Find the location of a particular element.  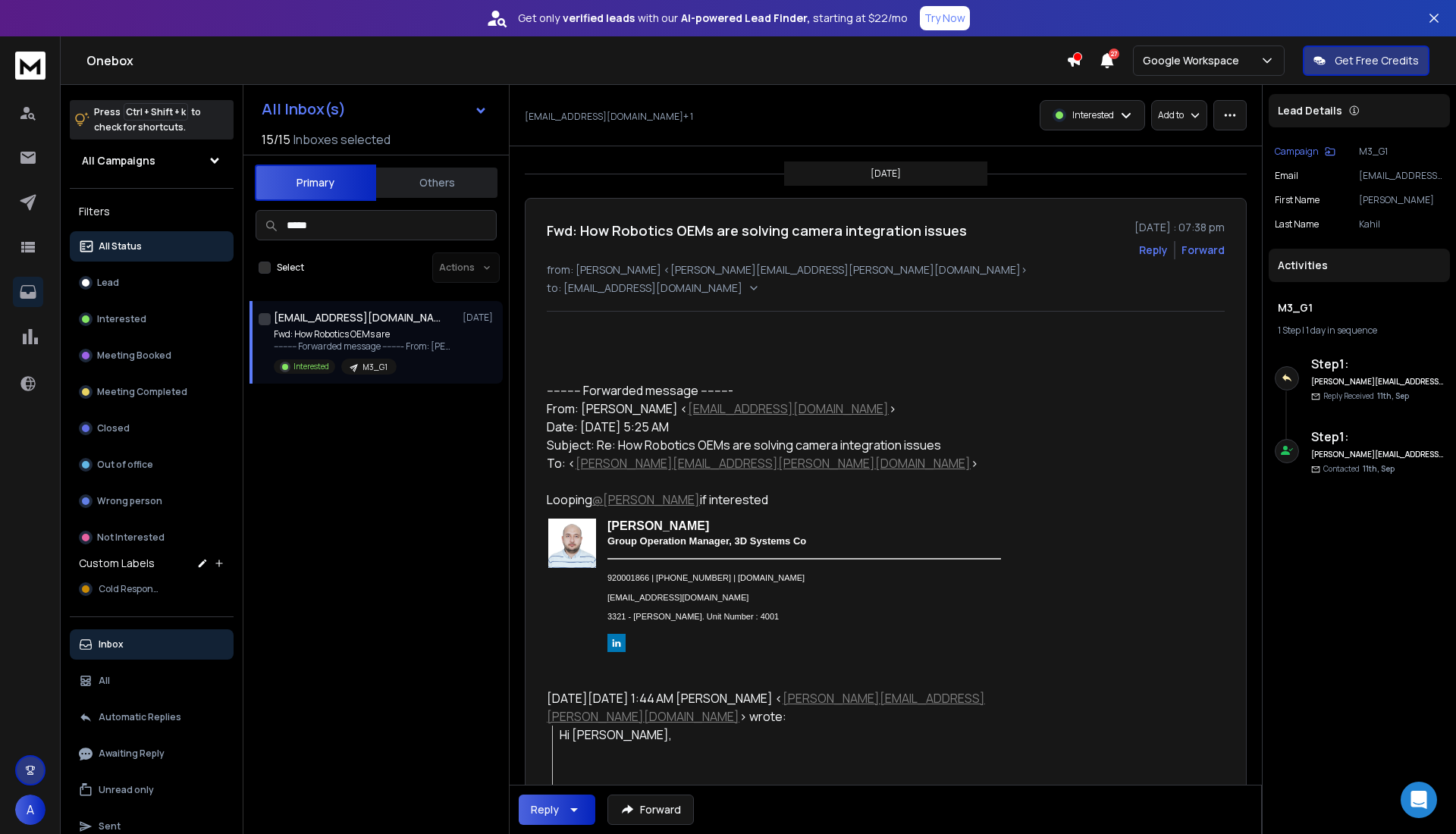

span: Ctrl + Shift + k is located at coordinates (155, 111).